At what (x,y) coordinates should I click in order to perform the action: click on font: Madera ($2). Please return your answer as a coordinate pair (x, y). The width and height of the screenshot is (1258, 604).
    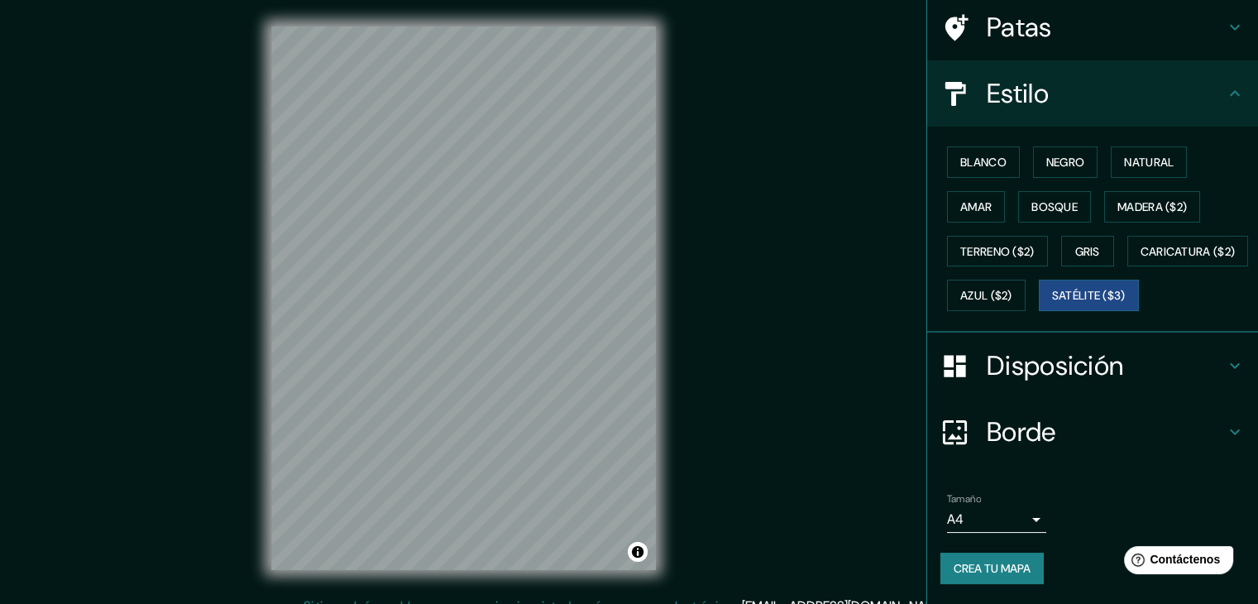
    Looking at the image, I should click on (1152, 207).